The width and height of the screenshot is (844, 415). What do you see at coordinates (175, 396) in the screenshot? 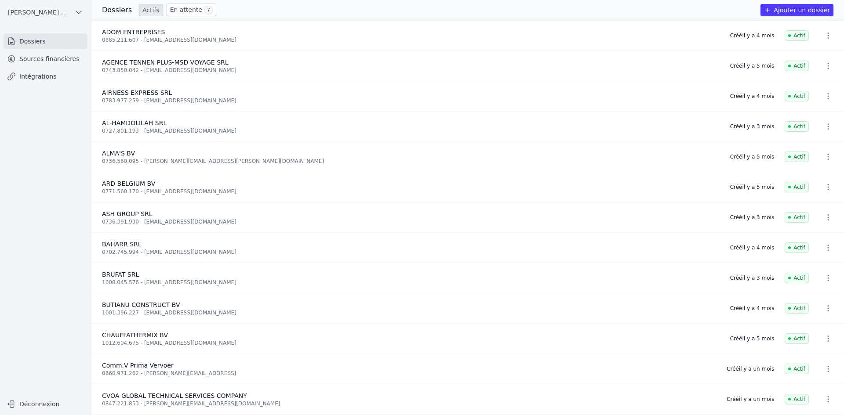
I see `span: CVOA GLOBAL TECHNICAL SERVICES COMPANY` at bounding box center [175, 396].